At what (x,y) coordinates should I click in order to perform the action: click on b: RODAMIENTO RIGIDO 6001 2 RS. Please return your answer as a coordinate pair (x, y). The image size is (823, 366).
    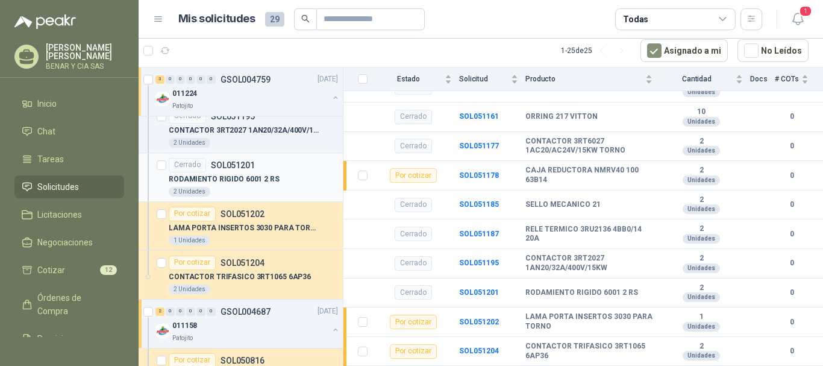
    Looking at the image, I should click on (581, 293).